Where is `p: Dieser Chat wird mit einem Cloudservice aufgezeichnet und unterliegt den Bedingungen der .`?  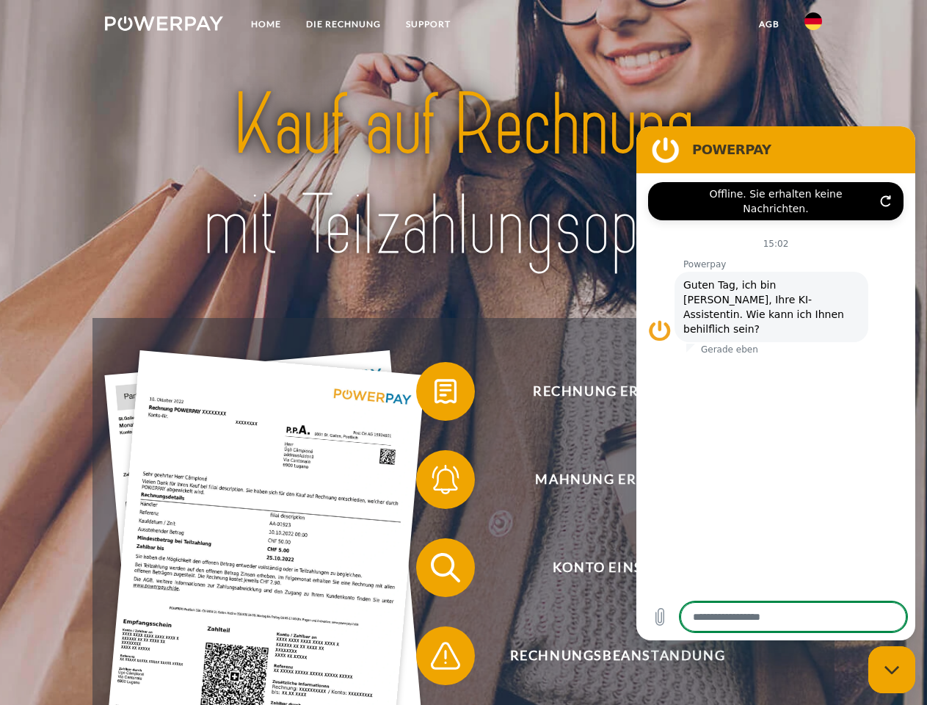 p: Dieser Chat wird mit einem Cloudservice aufgezeichnet und unterliegt den Bedingungen der . is located at coordinates (140, 76).